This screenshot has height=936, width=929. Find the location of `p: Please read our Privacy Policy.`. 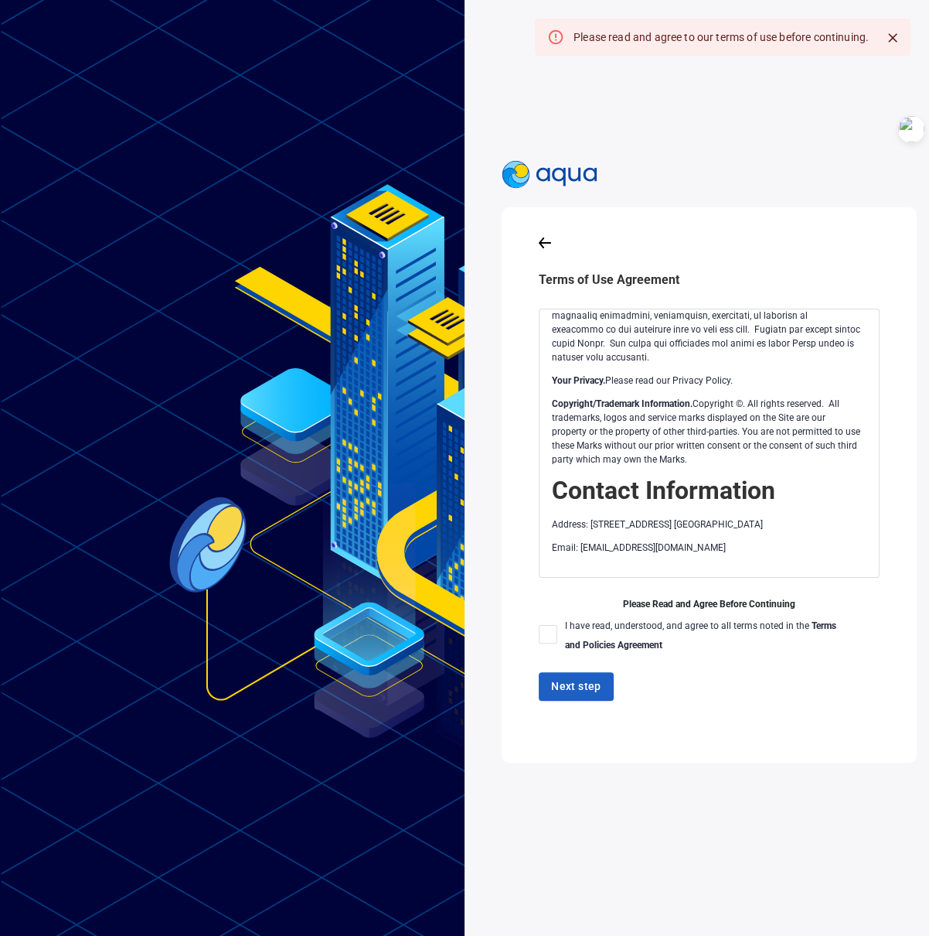

p: Please read our Privacy Policy. is located at coordinates (706, 380).